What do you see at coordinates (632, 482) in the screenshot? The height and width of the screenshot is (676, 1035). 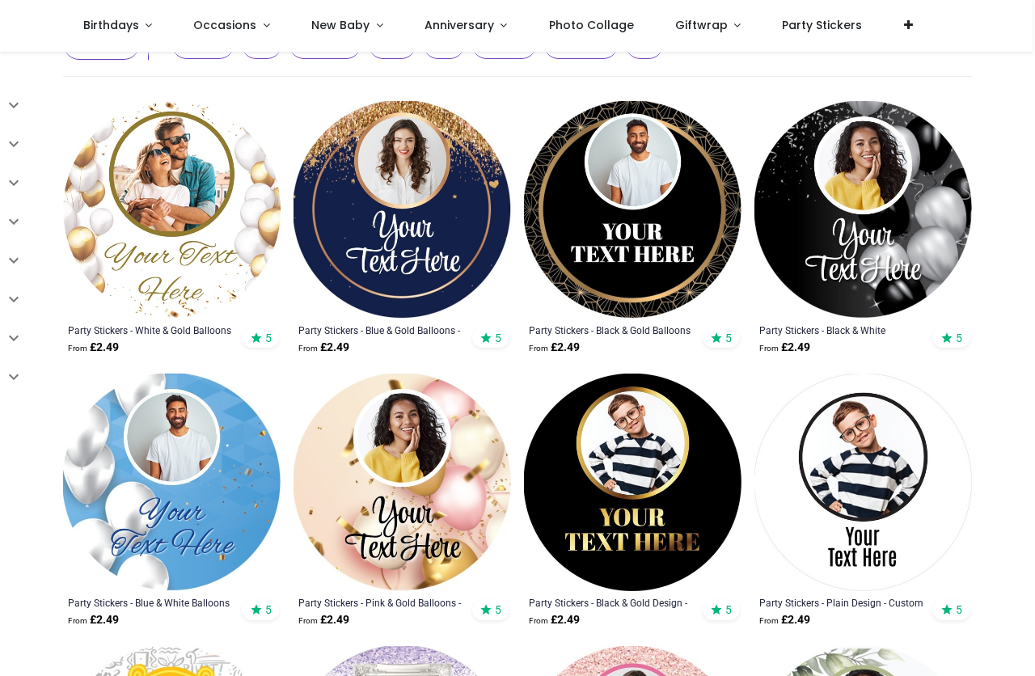 I see `img: Personalised Party Stickers - Black & Gold Design - Custom Text - 1 Photo` at bounding box center [632, 482].